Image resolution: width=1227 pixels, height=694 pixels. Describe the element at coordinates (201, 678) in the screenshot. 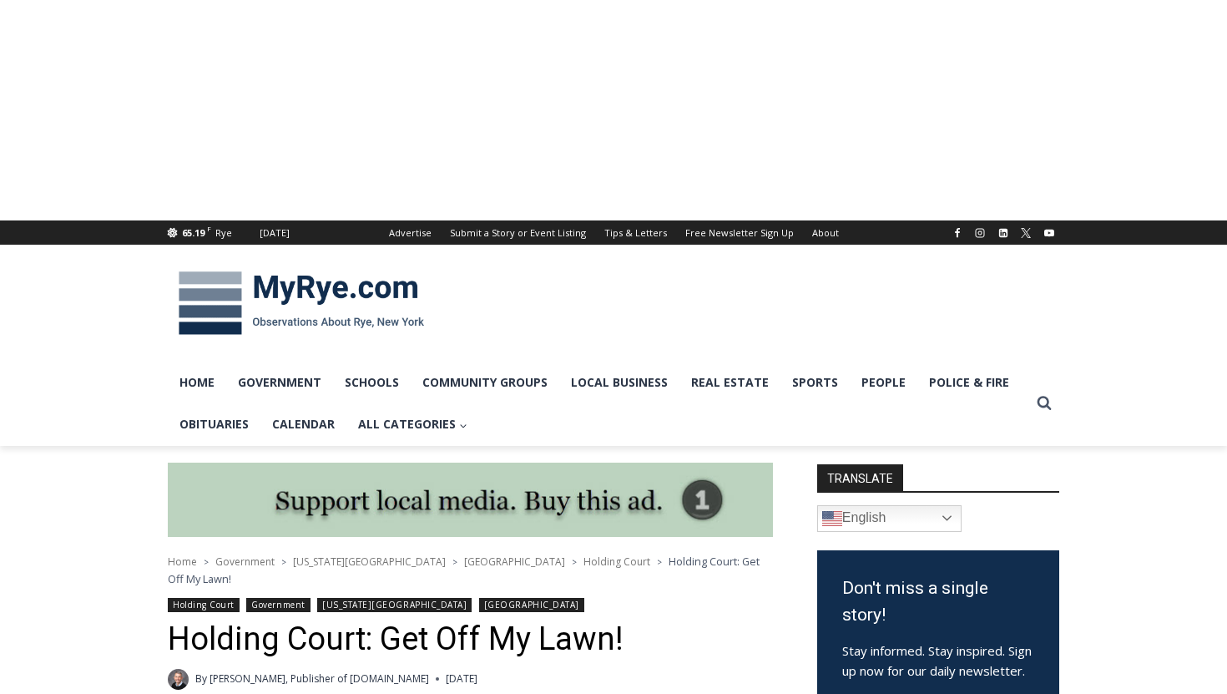

I see `span: By` at that location.